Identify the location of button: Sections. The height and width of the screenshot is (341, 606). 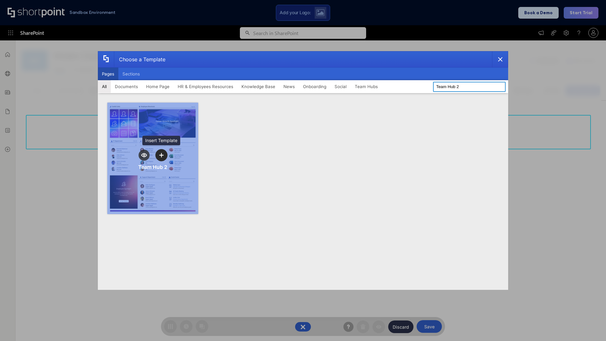
(131, 74).